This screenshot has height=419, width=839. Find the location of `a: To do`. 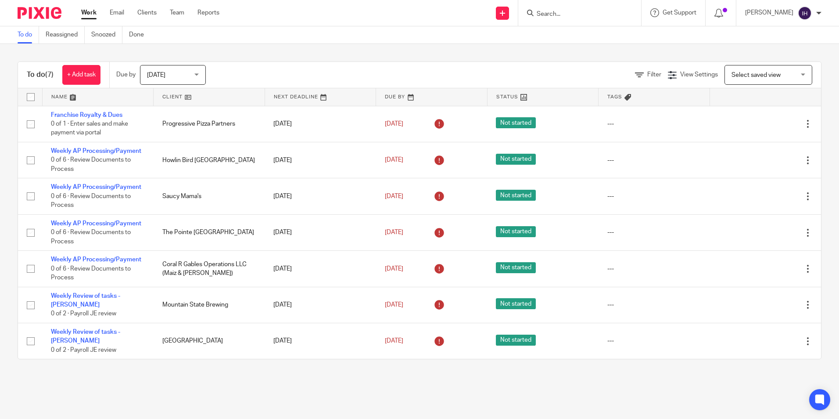

a: To do is located at coordinates (28, 35).